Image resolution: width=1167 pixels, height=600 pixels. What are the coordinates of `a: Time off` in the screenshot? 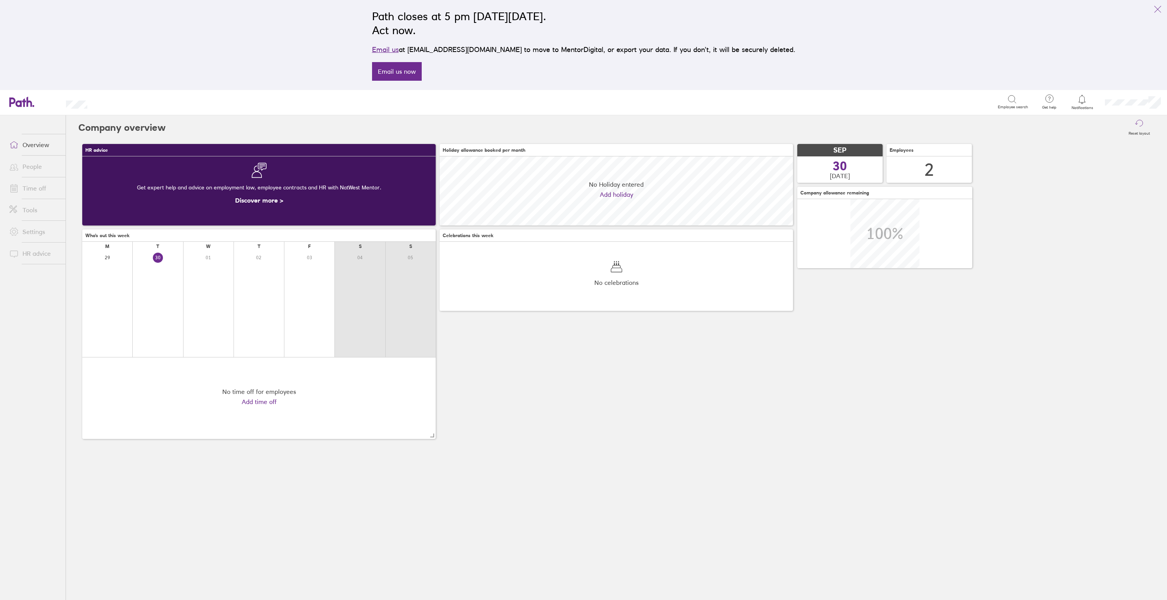 It's located at (34, 188).